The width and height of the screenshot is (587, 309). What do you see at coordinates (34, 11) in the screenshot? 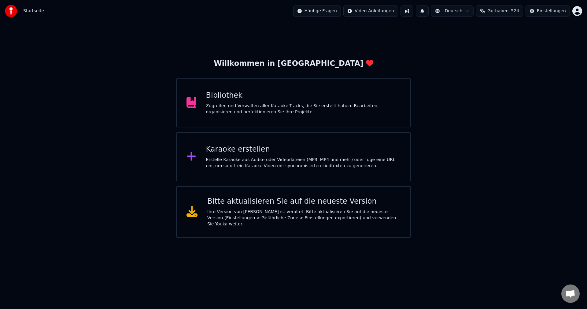
I see `span: Startseite` at bounding box center [34, 11].